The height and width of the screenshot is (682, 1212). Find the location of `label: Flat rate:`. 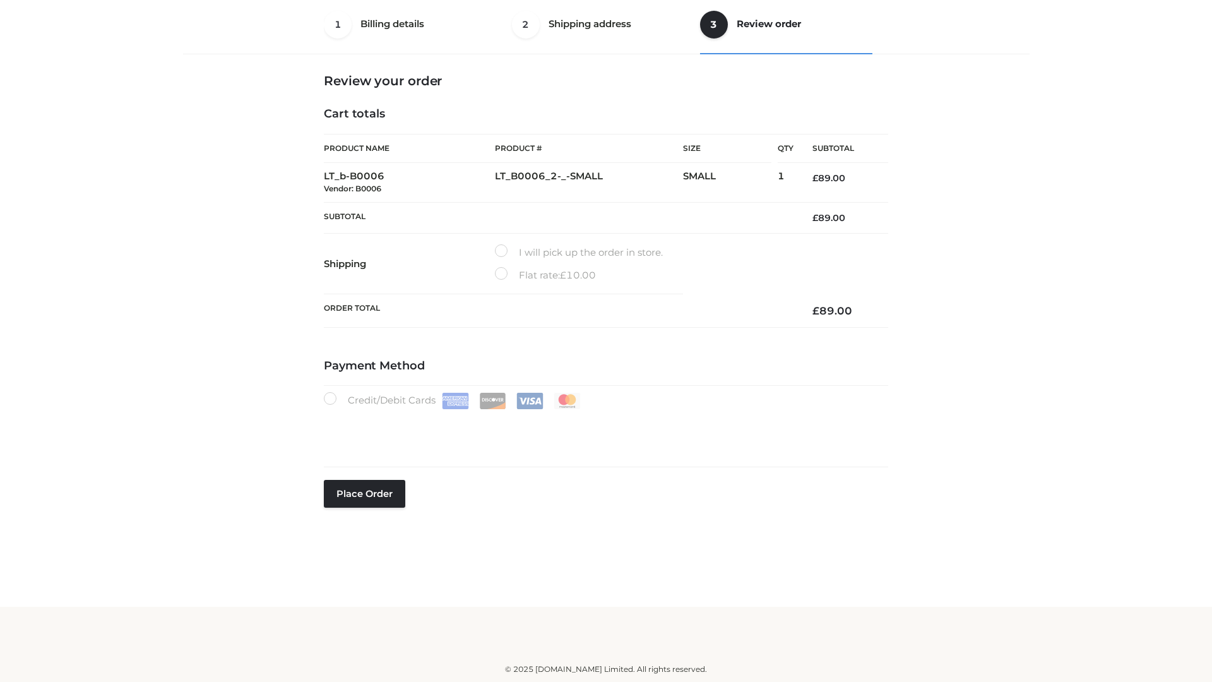

label: Flat rate: is located at coordinates (545, 275).